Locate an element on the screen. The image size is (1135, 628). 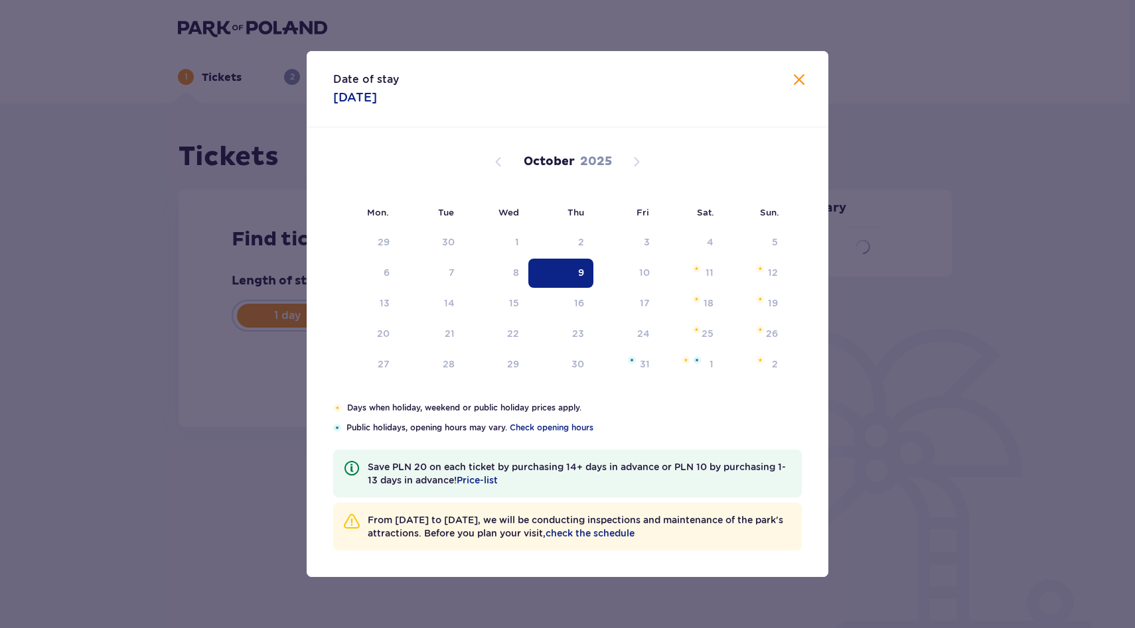
td: Date unavailable. Friday, October 3, 2025 is located at coordinates (626, 243).